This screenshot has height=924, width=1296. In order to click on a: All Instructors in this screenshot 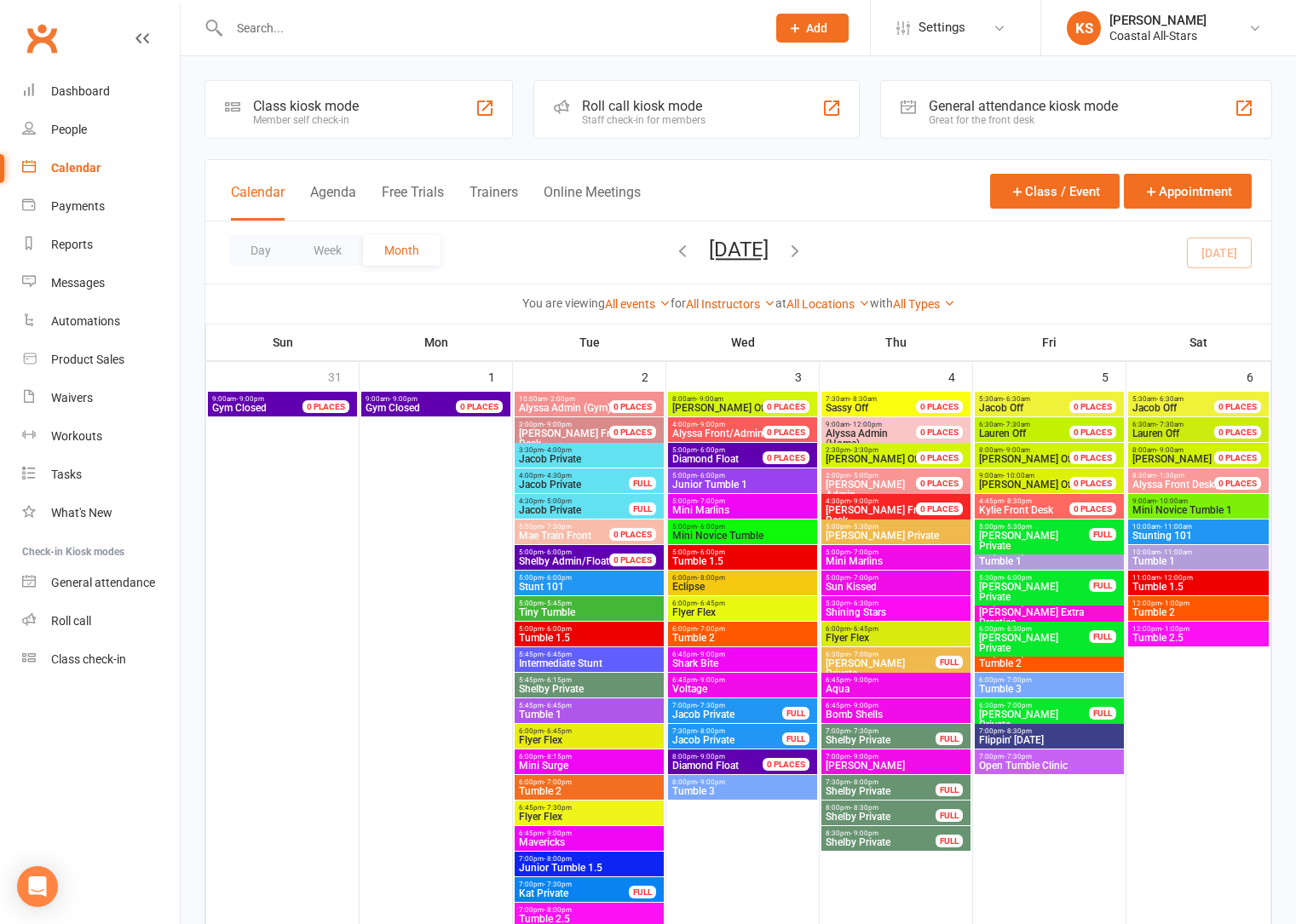, I will do `click(730, 305)`.